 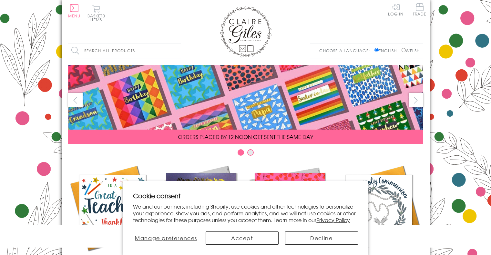 What do you see at coordinates (241, 153) in the screenshot?
I see `button: Carousel Page 1 (Current Slide)` at bounding box center [241, 153].